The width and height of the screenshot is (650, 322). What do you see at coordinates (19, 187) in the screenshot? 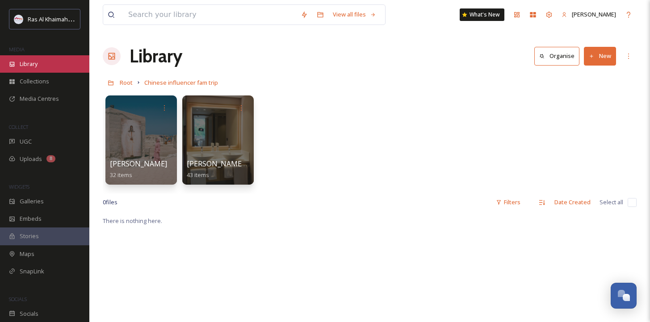
I see `span: WIDGETS` at bounding box center [19, 187].